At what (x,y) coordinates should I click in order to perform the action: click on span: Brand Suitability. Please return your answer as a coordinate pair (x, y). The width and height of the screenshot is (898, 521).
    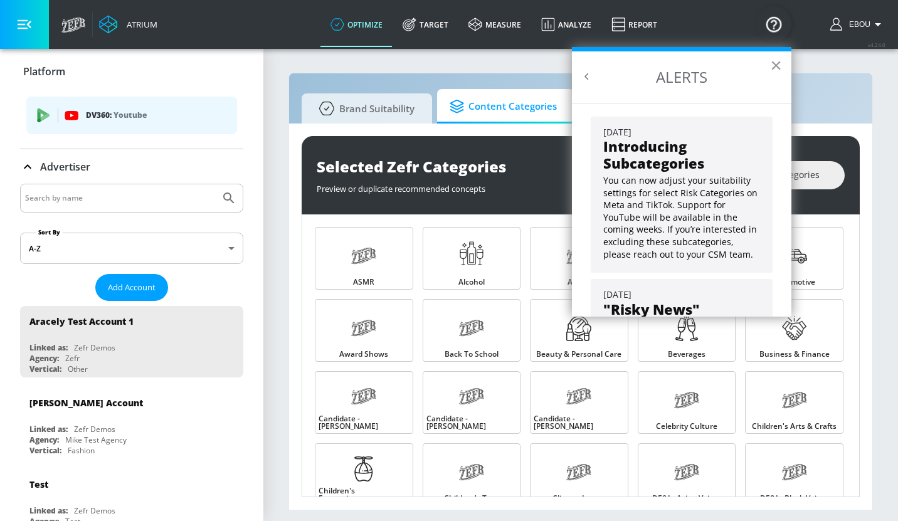
    Looking at the image, I should click on (364, 109).